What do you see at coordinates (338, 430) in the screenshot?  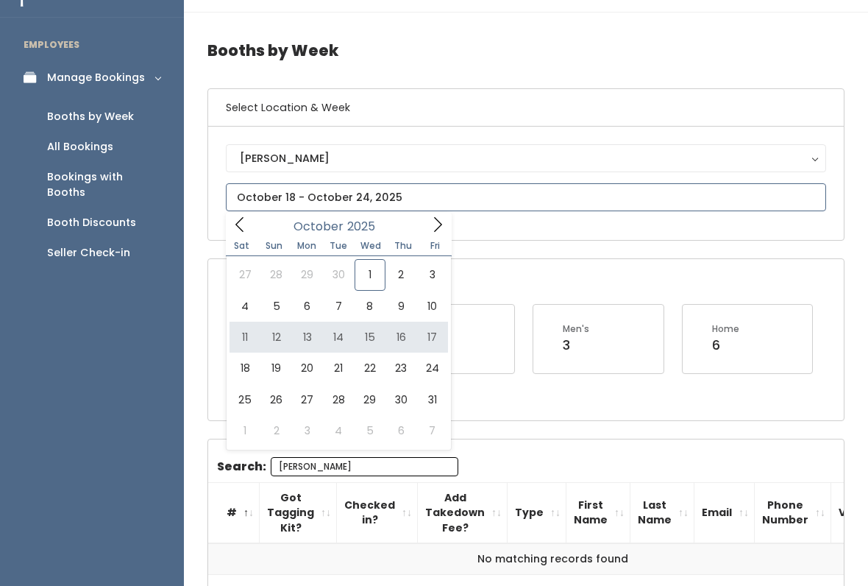 I see `span: November 4, 2025` at bounding box center [338, 430].